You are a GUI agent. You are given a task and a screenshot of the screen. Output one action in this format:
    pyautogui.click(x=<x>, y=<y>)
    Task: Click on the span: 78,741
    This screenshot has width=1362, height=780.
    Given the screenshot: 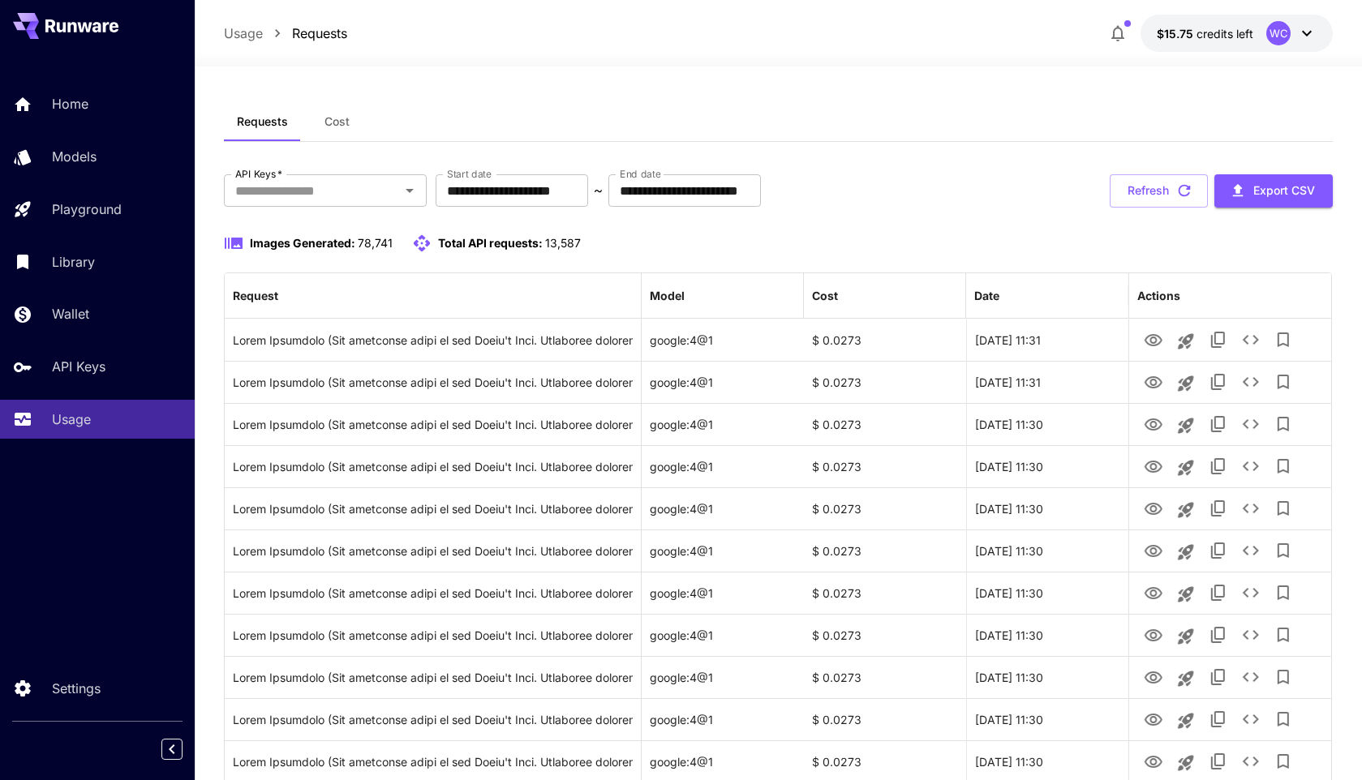 What is the action you would take?
    pyautogui.click(x=375, y=242)
    